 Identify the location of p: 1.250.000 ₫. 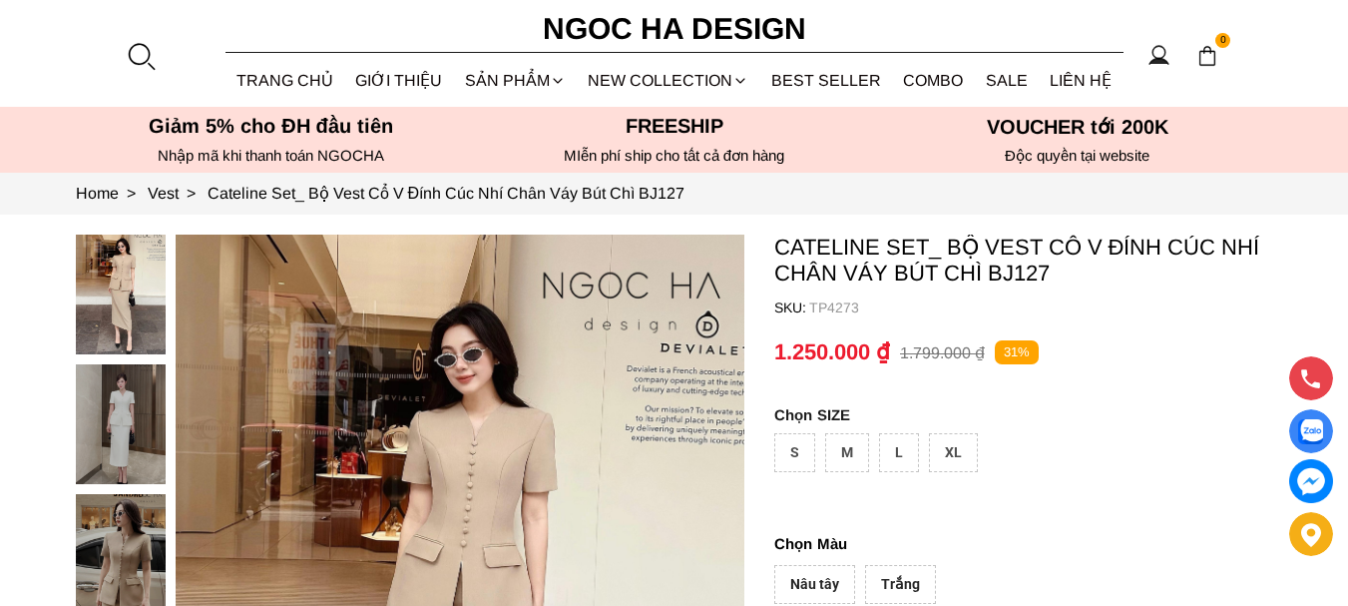
(832, 352).